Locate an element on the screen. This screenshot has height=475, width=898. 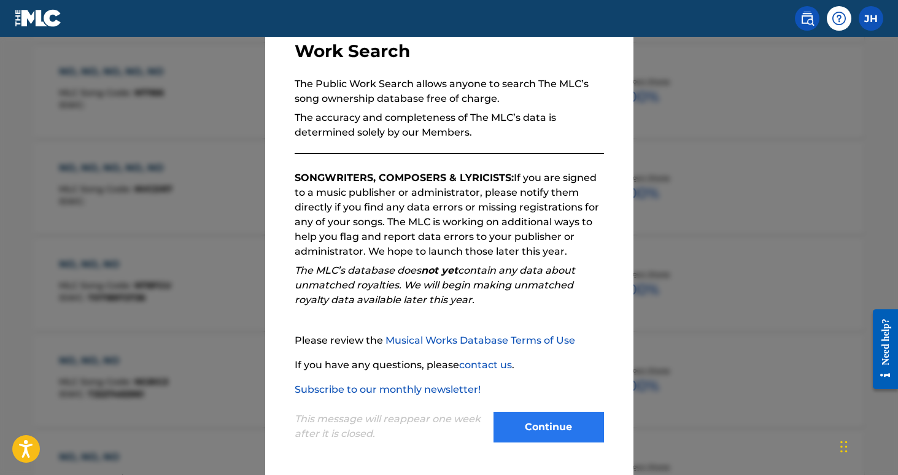
div: Drag is located at coordinates (844, 447).